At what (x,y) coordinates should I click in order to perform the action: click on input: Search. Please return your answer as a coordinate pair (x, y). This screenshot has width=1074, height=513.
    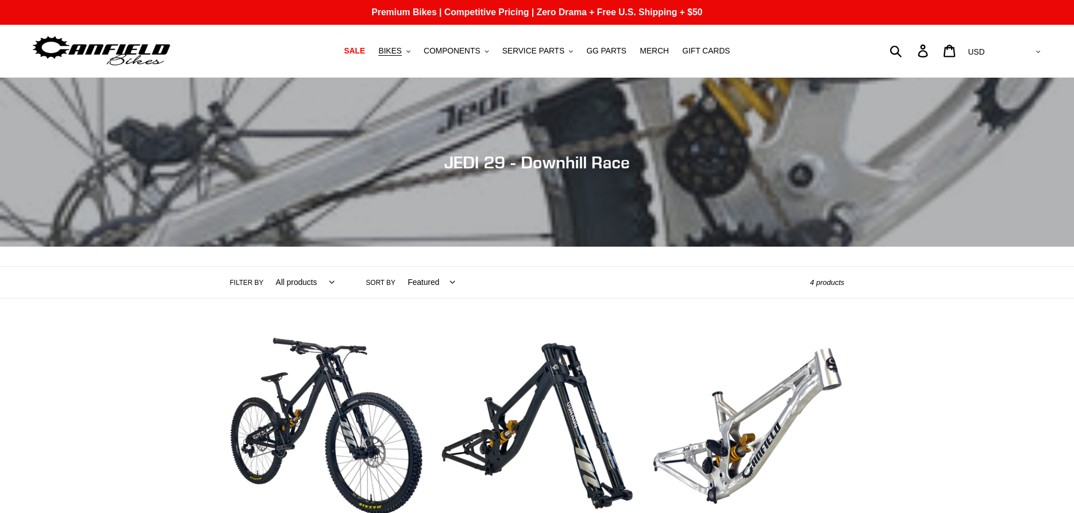
    Looking at the image, I should click on (910, 51).